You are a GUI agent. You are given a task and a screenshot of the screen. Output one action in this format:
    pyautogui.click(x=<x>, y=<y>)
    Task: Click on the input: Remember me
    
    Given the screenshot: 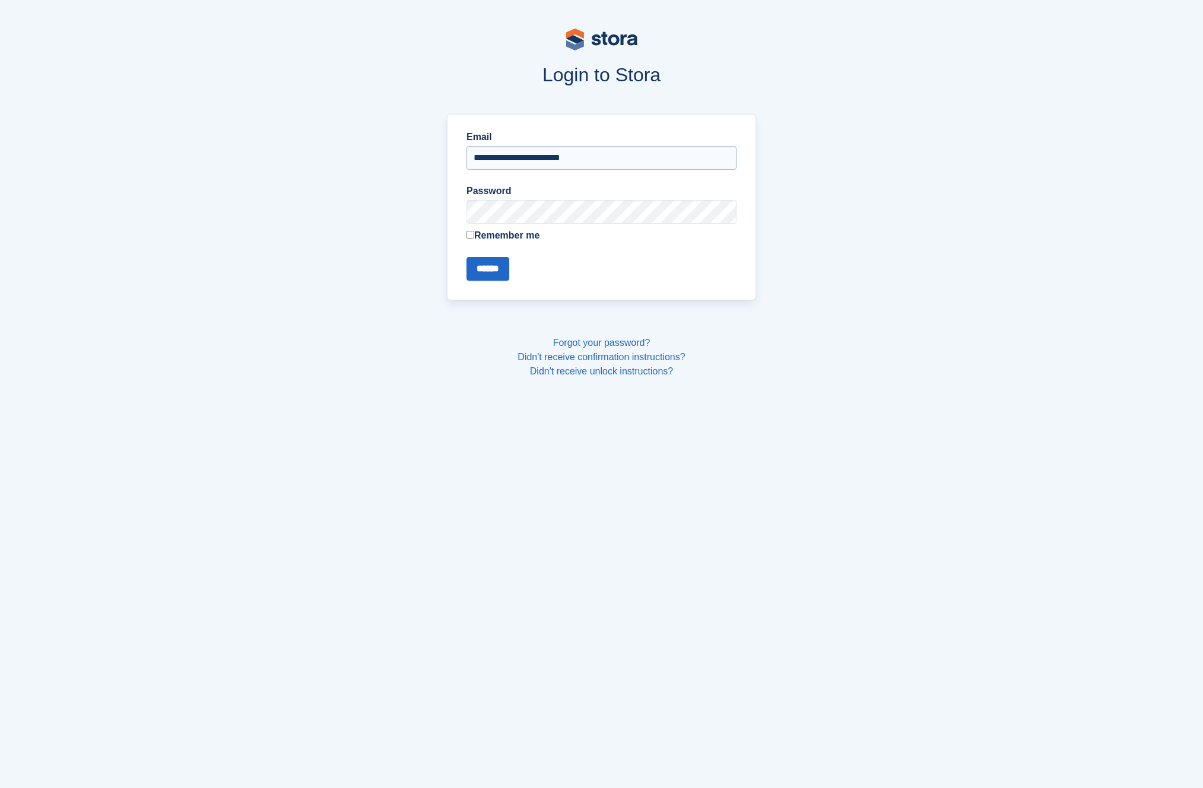 What is the action you would take?
    pyautogui.click(x=470, y=234)
    